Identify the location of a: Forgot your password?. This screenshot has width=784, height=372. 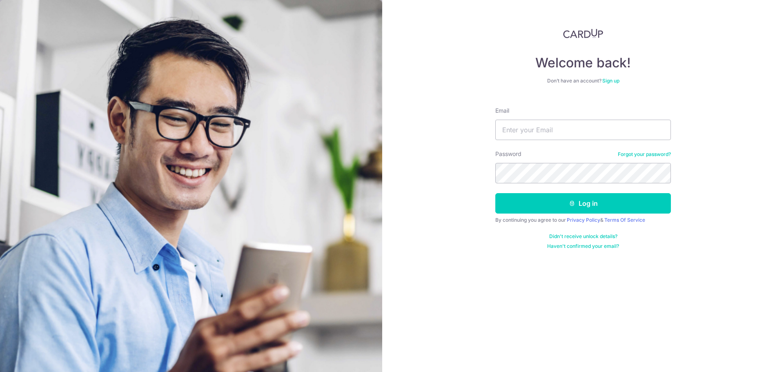
(644, 154).